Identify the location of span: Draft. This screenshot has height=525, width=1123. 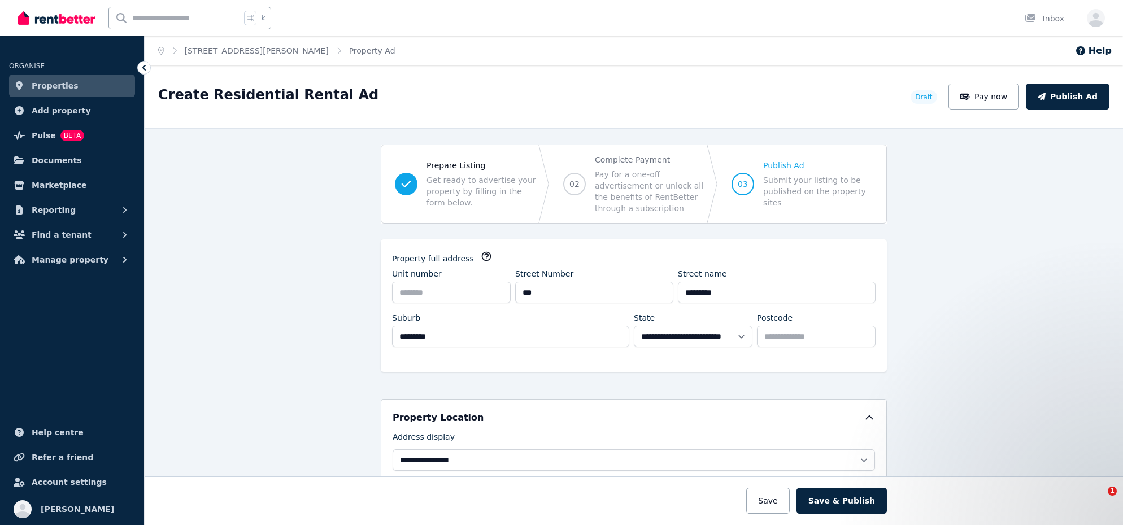
(923, 97).